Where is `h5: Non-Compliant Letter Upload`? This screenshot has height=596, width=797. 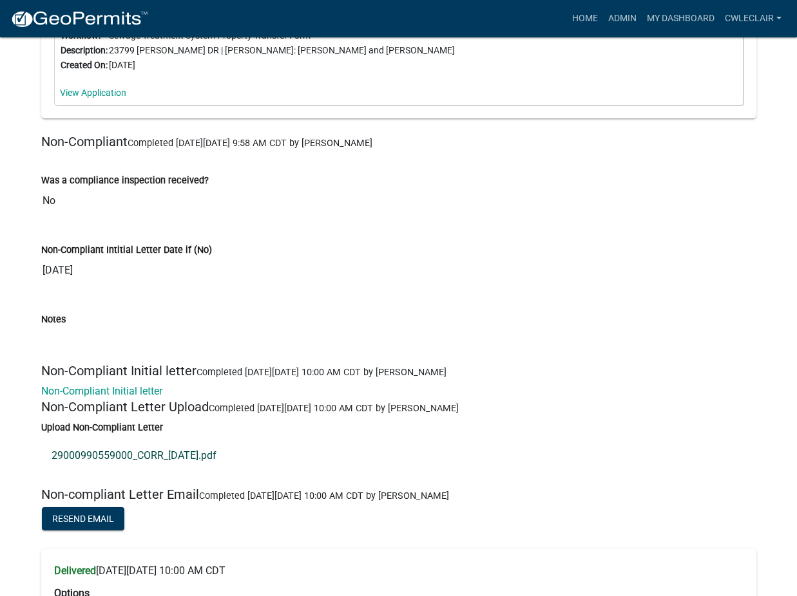
h5: Non-Compliant Letter Upload is located at coordinates (399, 407).